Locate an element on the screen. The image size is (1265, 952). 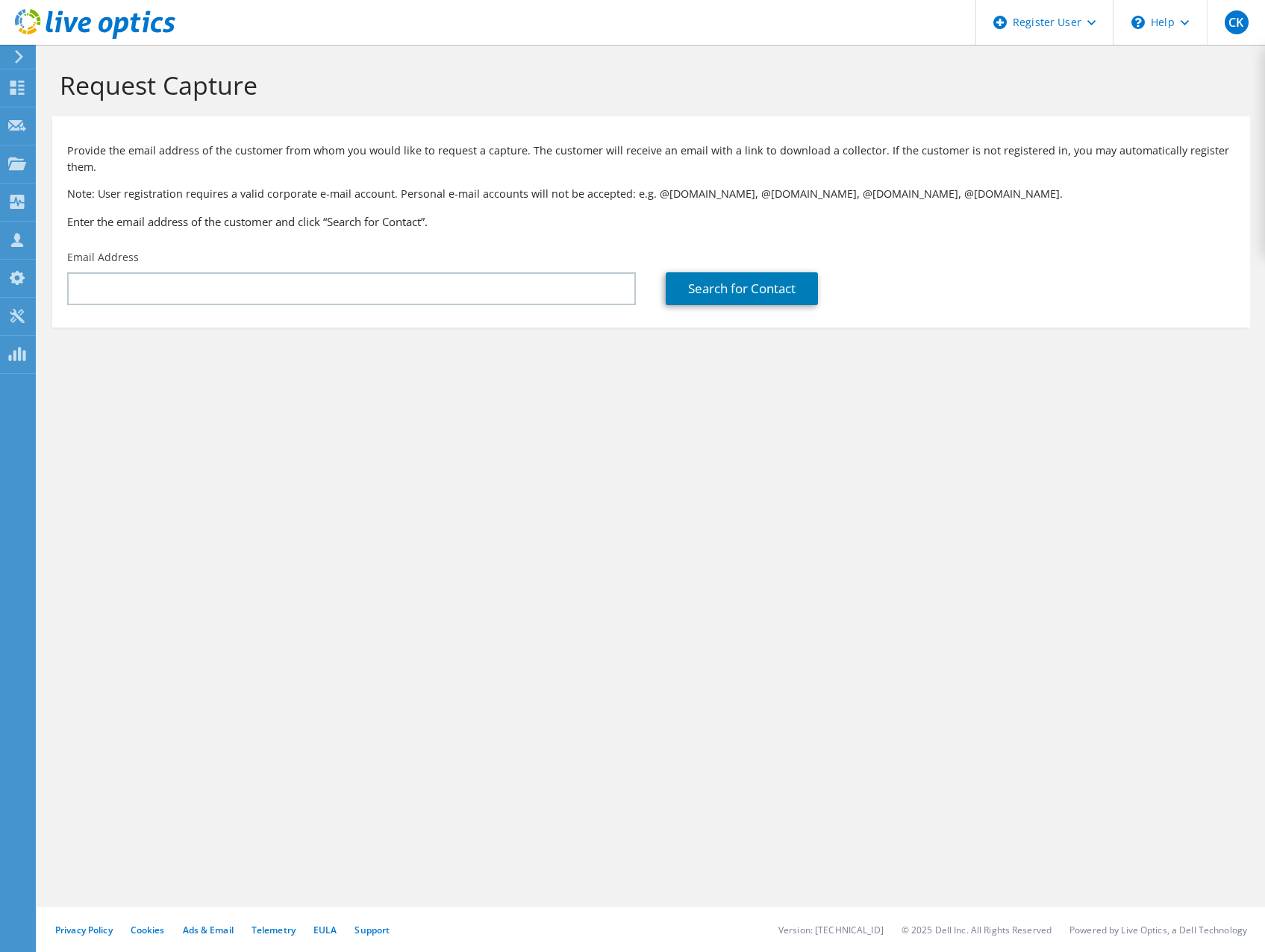
a: Telemetry is located at coordinates (274, 930).